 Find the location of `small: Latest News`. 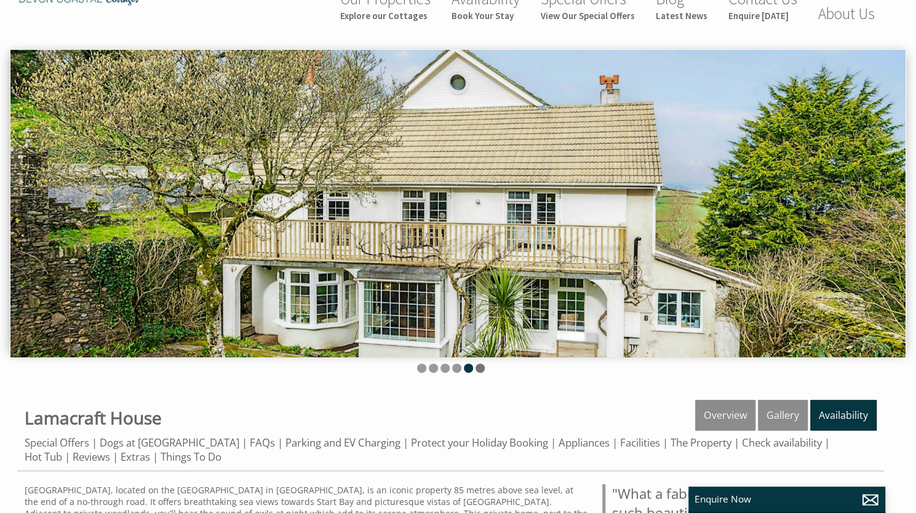

small: Latest News is located at coordinates (682, 15).